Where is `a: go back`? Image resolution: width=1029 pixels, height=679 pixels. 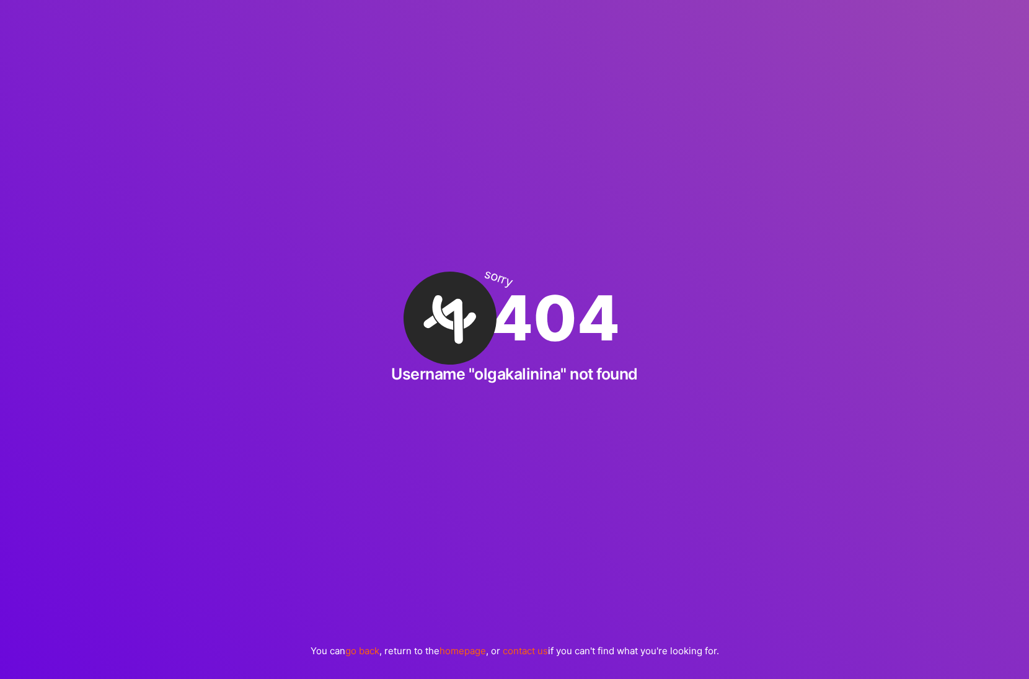
a: go back is located at coordinates (362, 650).